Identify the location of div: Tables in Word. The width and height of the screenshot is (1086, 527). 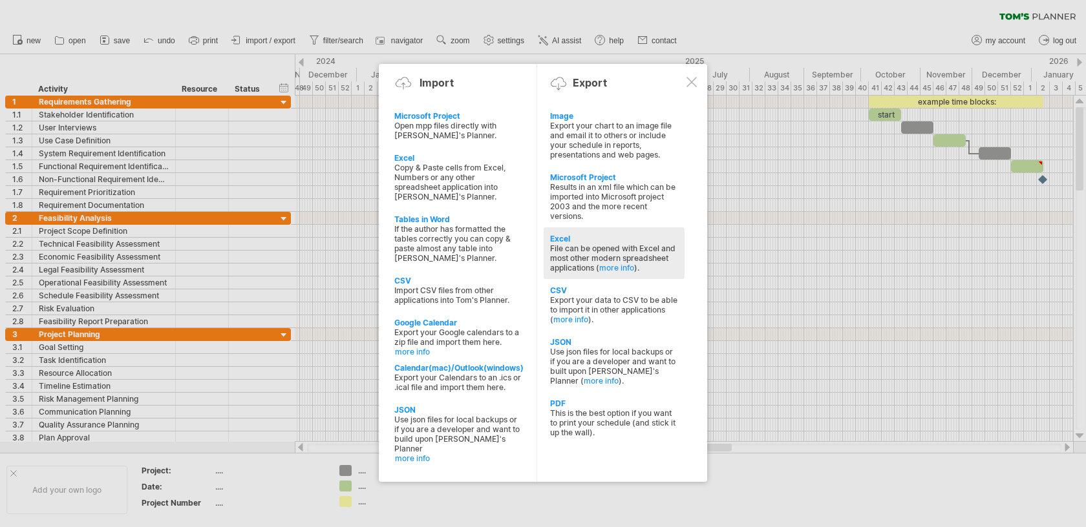
(458, 219).